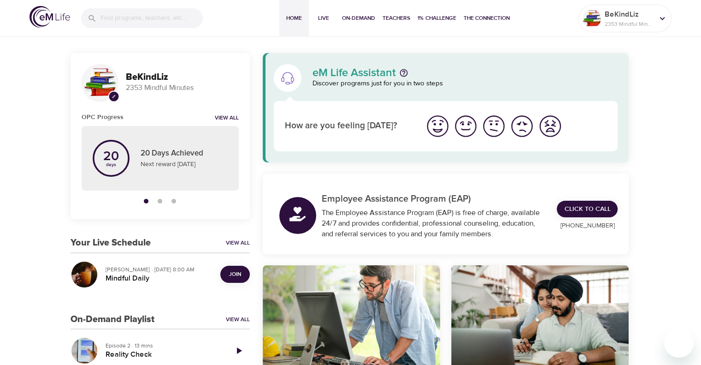 This screenshot has width=701, height=365. Describe the element at coordinates (184, 154) in the screenshot. I see `p: 20 Days Achieved` at that location.